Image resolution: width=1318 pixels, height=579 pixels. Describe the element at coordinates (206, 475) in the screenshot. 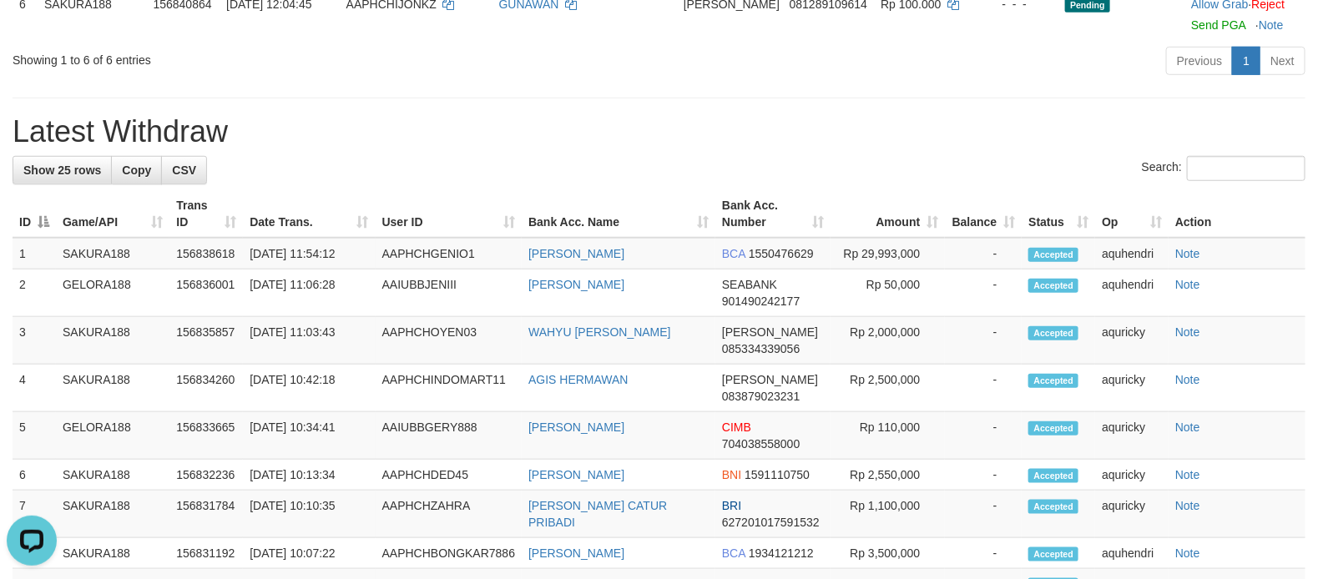

I see `td: 156832236` at that location.